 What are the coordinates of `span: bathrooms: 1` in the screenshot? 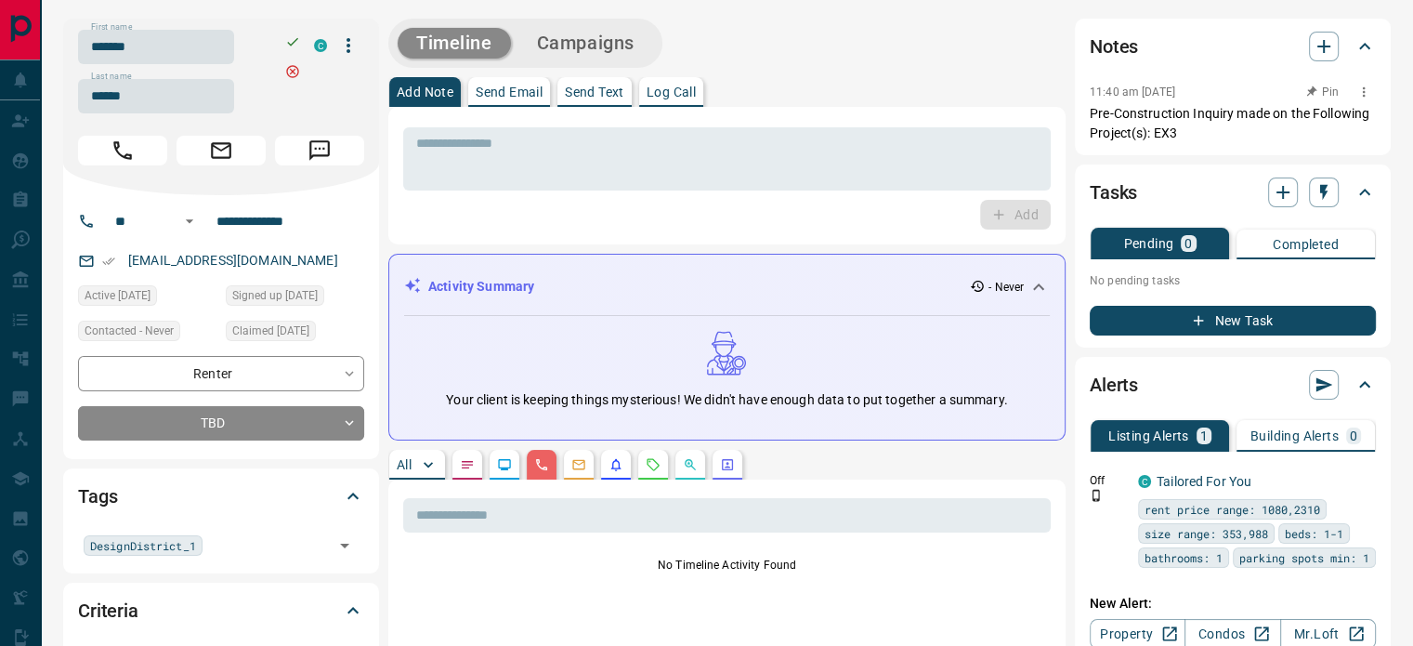 It's located at (1184, 557).